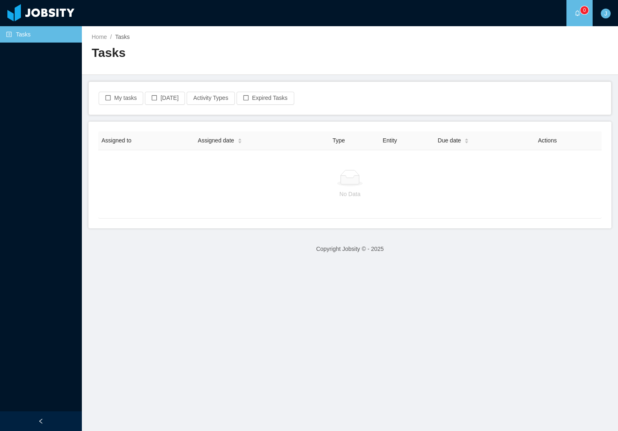  Describe the element at coordinates (390, 140) in the screenshot. I see `span: Entity` at that location.